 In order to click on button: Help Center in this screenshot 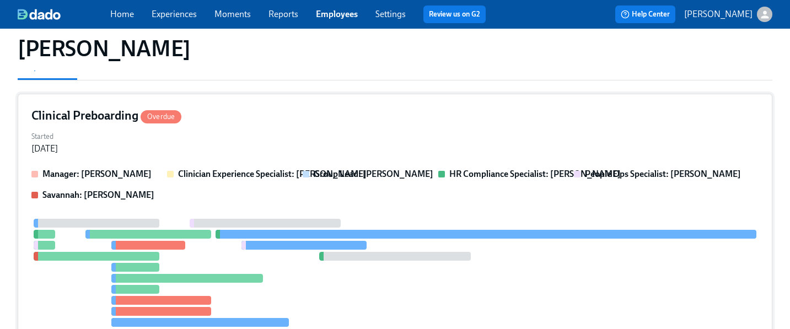, I will do `click(645, 14)`.